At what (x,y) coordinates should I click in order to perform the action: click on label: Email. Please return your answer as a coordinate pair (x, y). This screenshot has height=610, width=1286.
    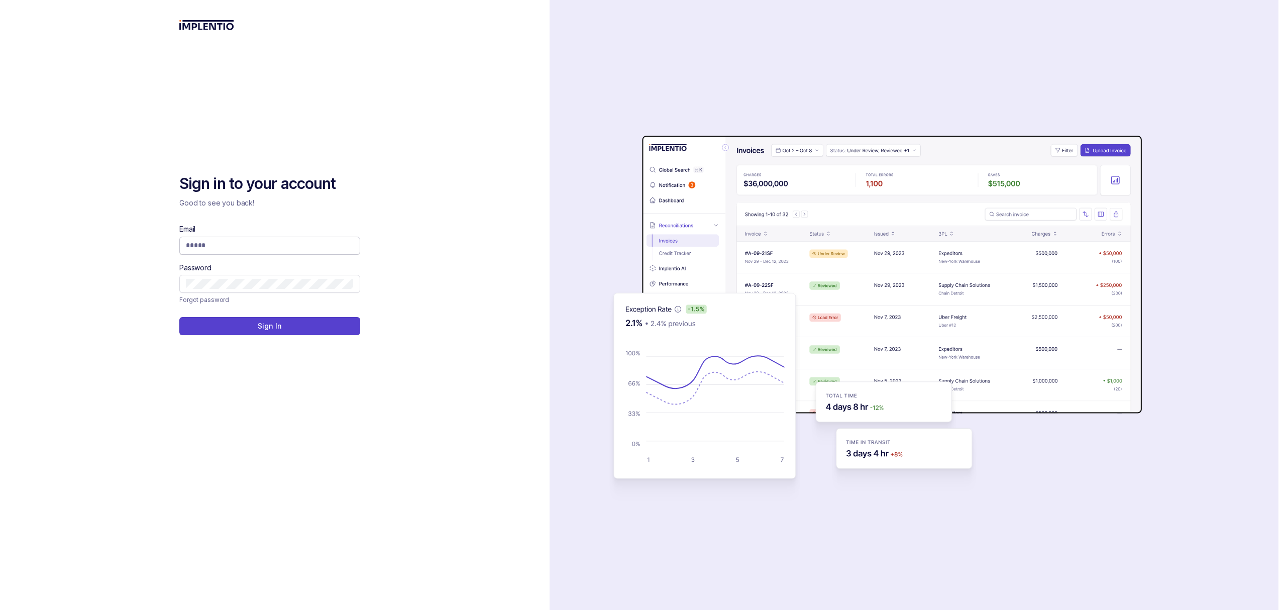
    Looking at the image, I should click on (187, 229).